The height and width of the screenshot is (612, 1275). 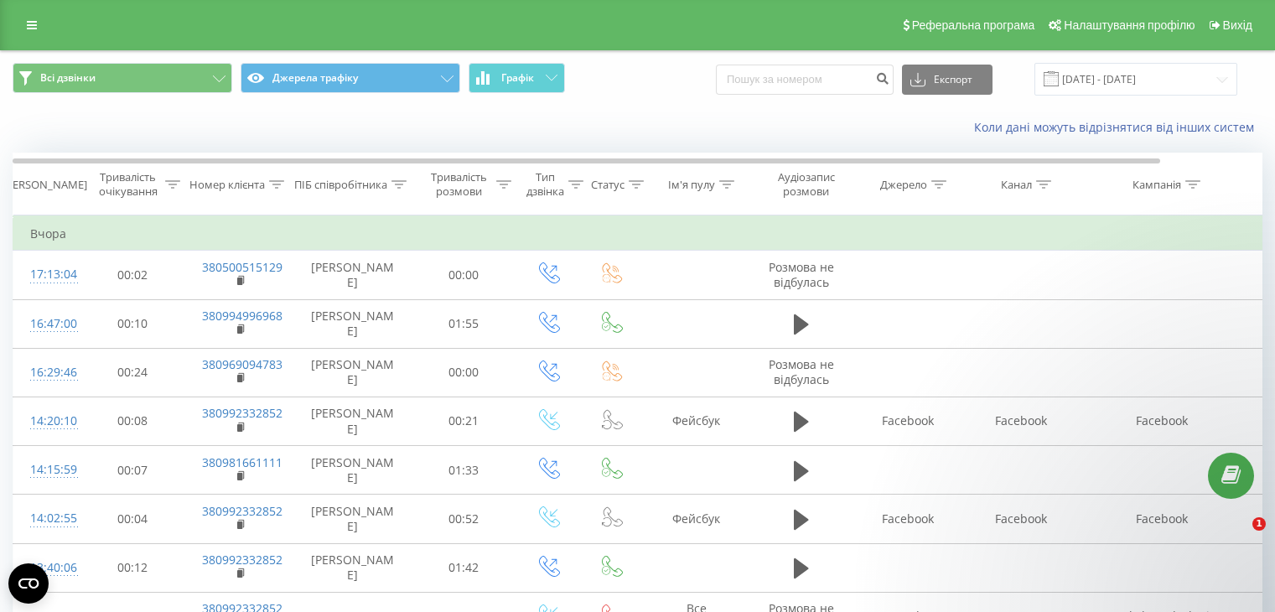 I want to click on button: Всі дзвінки, so click(x=122, y=78).